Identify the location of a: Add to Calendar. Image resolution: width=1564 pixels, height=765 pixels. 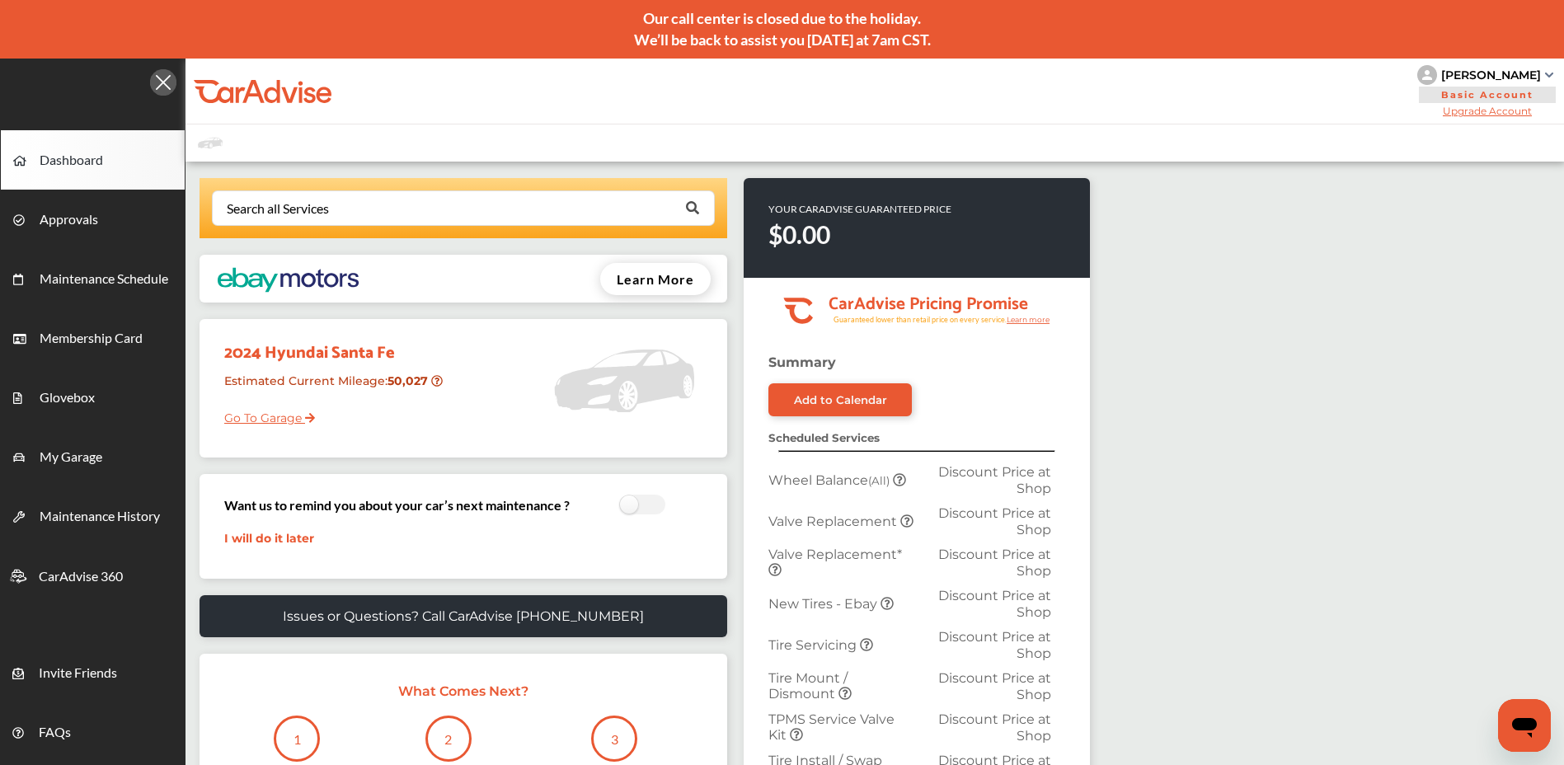
(840, 400).